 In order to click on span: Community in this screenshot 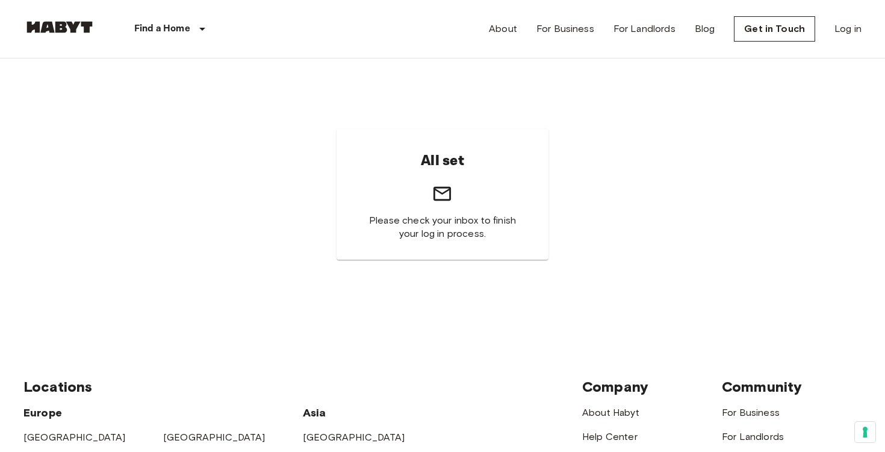, I will do `click(762, 386)`.